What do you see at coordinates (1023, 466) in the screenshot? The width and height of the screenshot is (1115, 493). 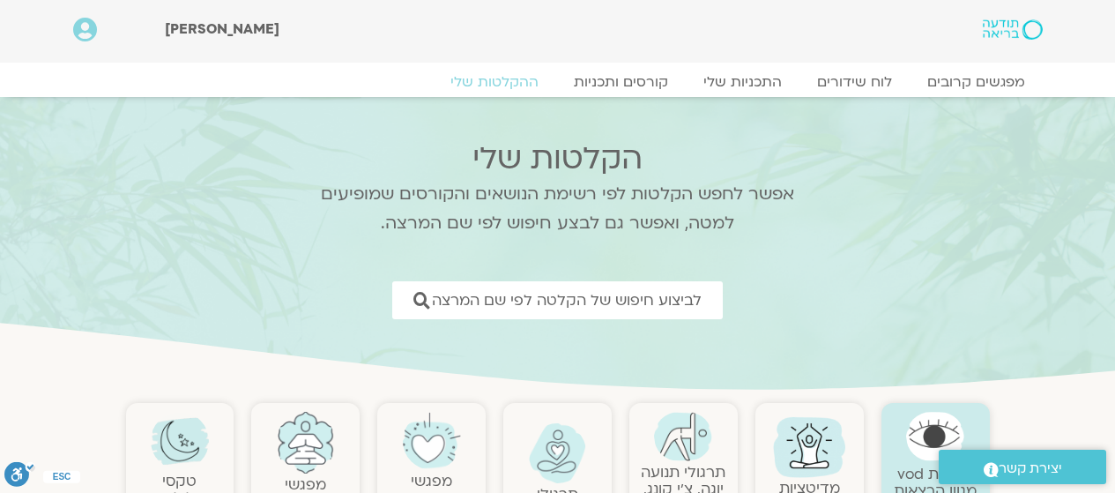 I see `a: יצירת קשר` at bounding box center [1023, 466].